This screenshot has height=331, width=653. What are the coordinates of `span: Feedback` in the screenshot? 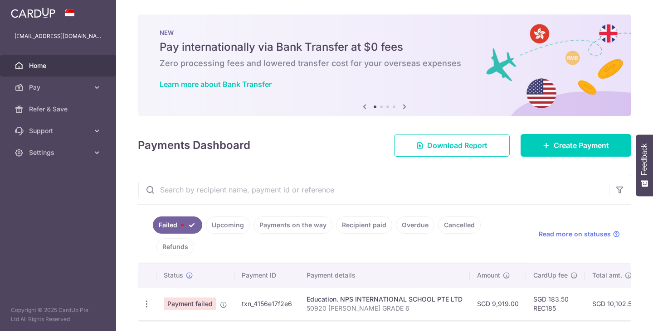 It's located at (644, 160).